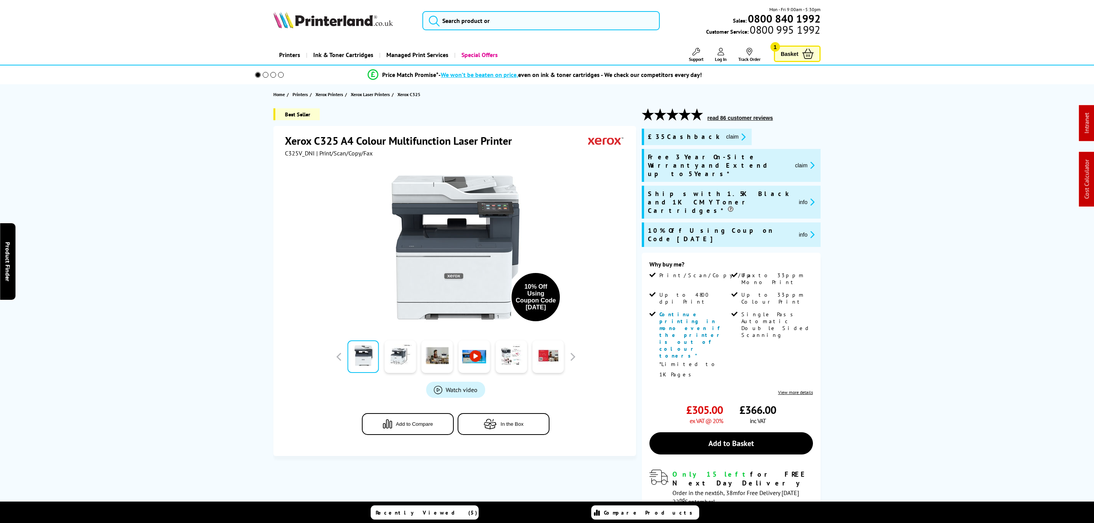 This screenshot has width=1094, height=523. Describe the element at coordinates (330, 94) in the screenshot. I see `a: Xerox Printers` at that location.